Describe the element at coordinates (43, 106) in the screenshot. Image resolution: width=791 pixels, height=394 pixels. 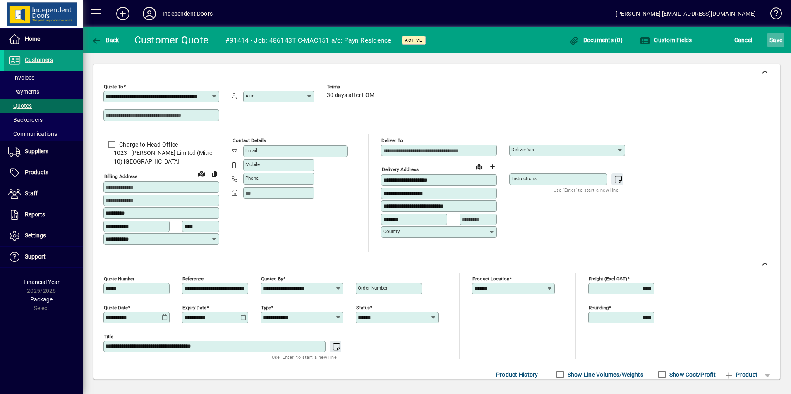
I see `a: Quotes` at that location.